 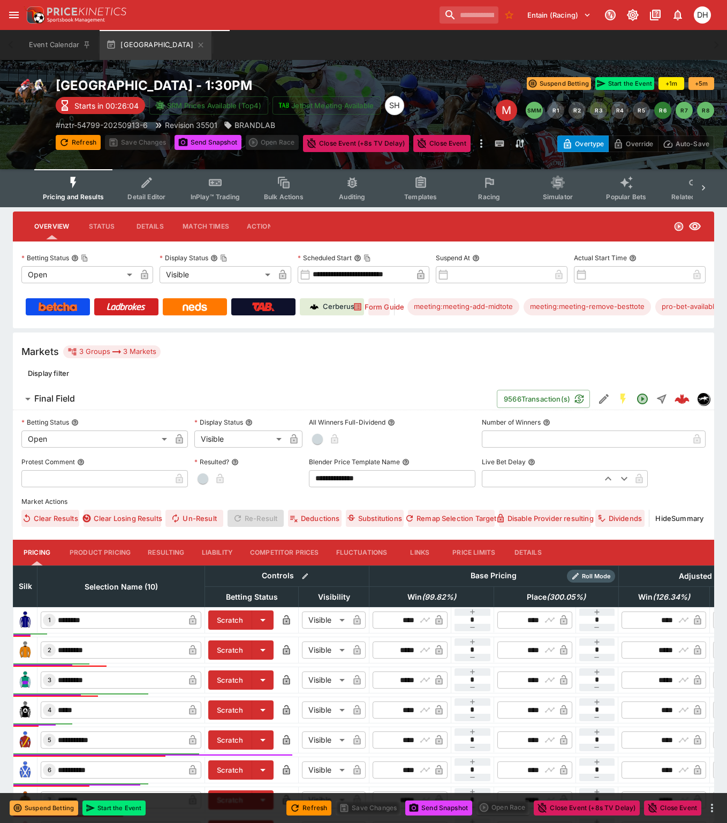 I want to click on button: Close Event (+8s TV Delay), so click(x=356, y=143).